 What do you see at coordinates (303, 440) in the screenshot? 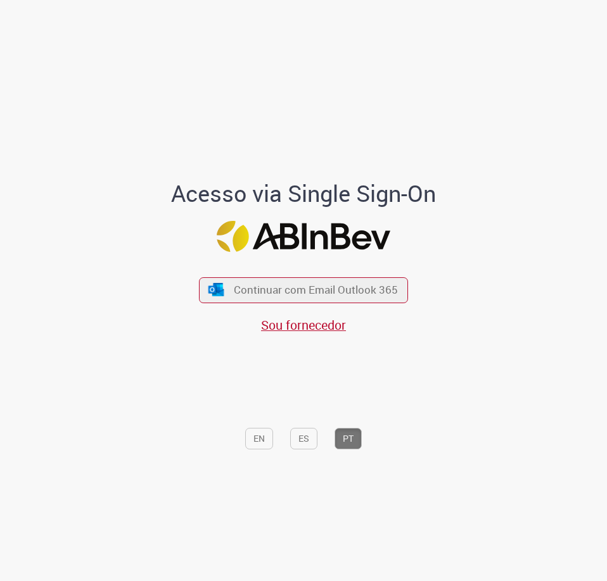
I see `button: ES` at bounding box center [303, 440].